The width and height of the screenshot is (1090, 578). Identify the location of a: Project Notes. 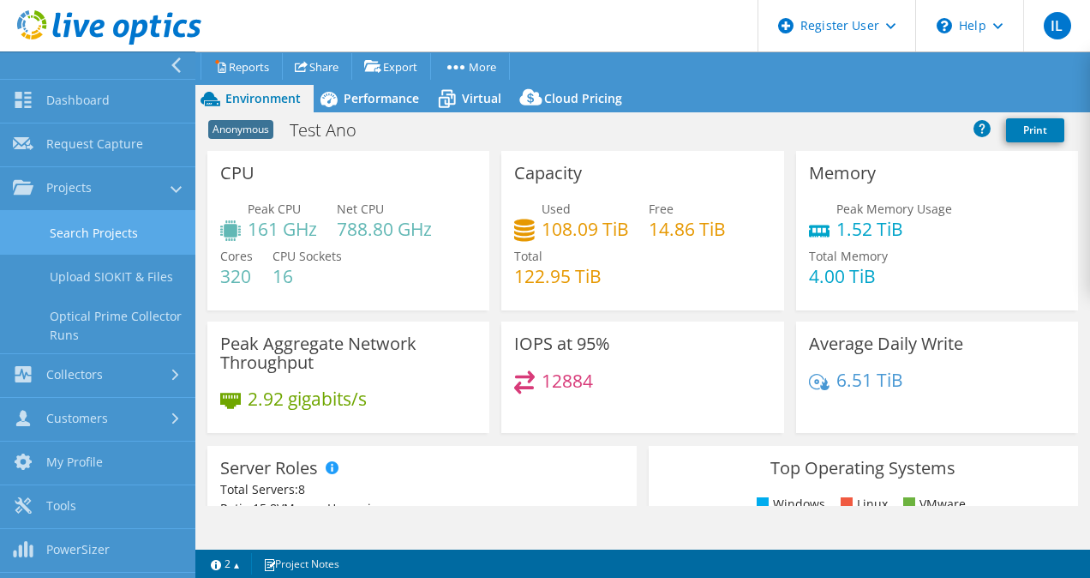
(301, 563).